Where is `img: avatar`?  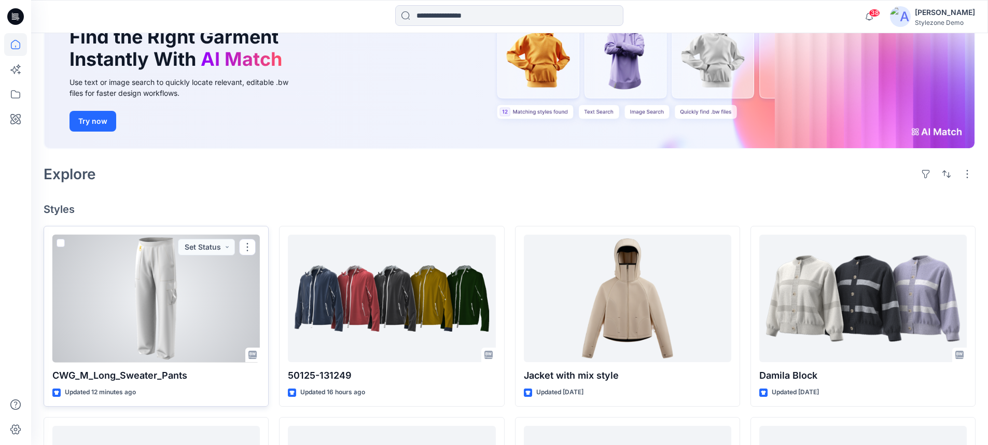 img: avatar is located at coordinates (900, 17).